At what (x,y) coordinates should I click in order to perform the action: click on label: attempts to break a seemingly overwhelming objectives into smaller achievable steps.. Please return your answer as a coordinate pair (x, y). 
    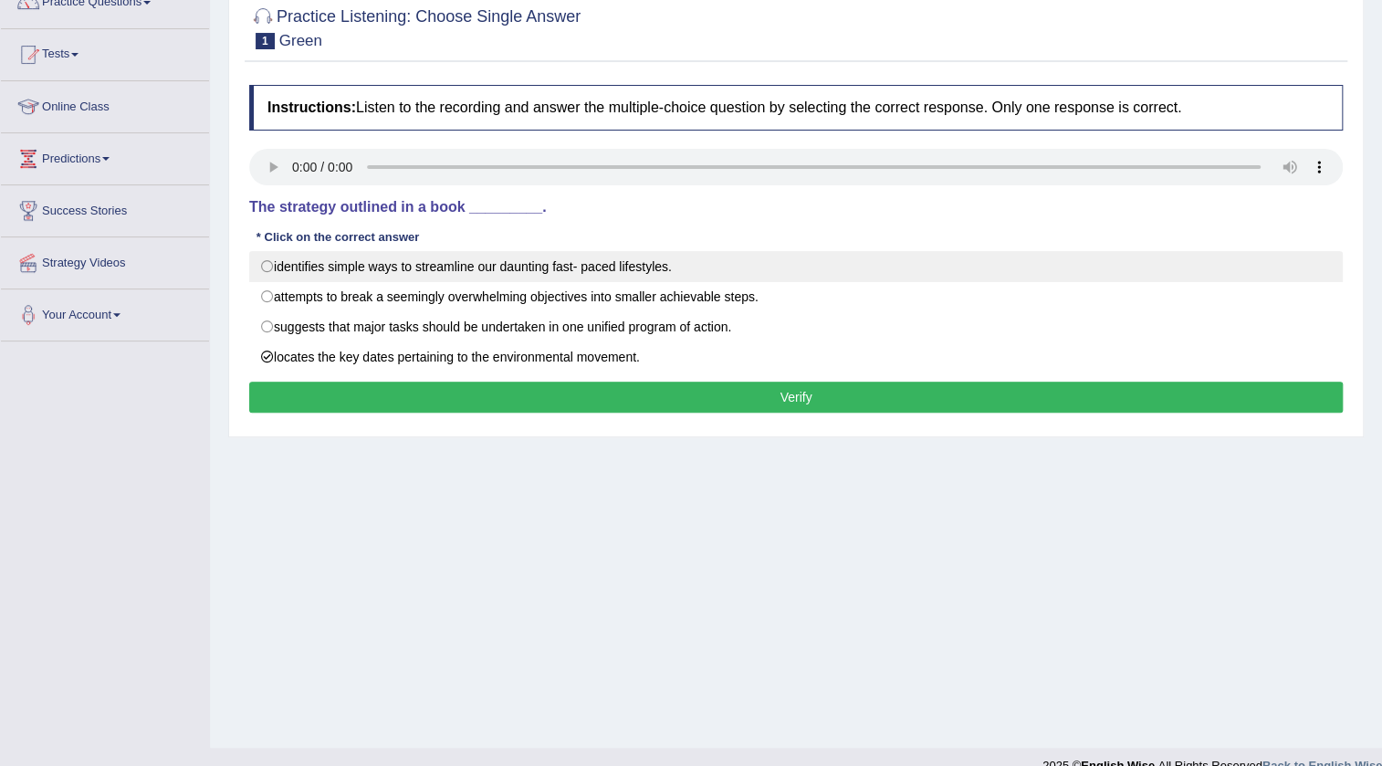
    Looking at the image, I should click on (796, 297).